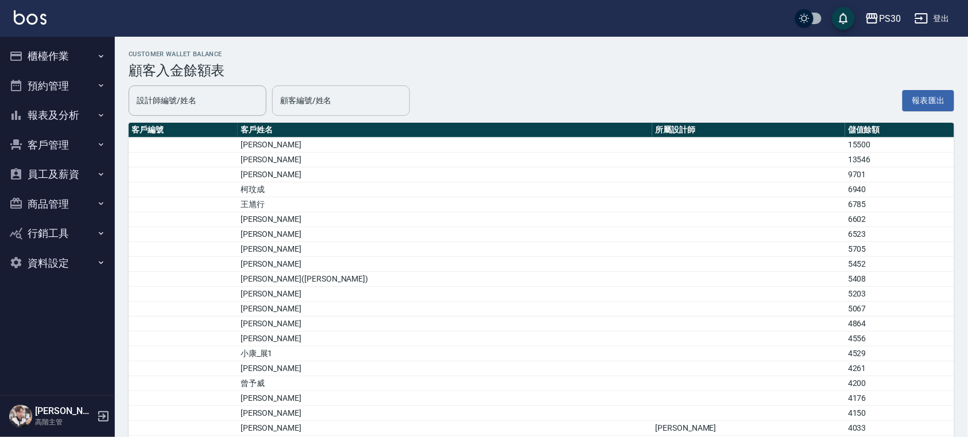 The width and height of the screenshot is (968, 437). What do you see at coordinates (928, 100) in the screenshot?
I see `button: 報表匯出` at bounding box center [928, 100].